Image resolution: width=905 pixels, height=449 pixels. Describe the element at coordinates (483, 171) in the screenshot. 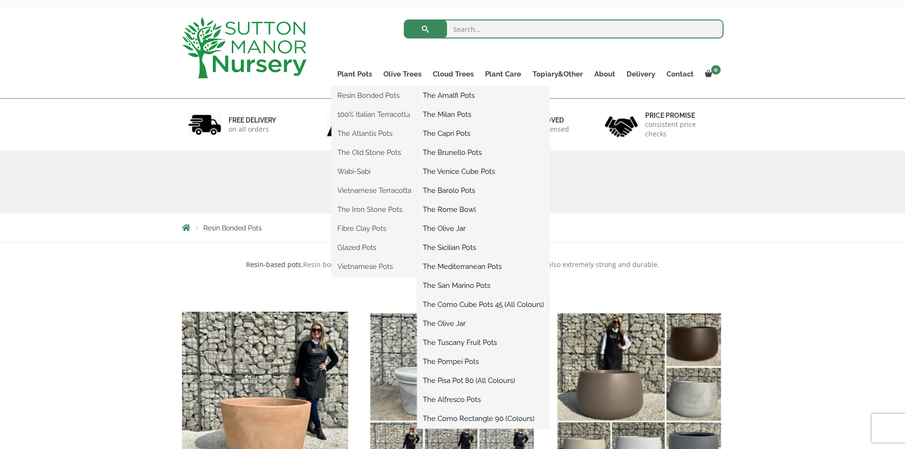

I see `a: The Venice Cube Pots` at that location.